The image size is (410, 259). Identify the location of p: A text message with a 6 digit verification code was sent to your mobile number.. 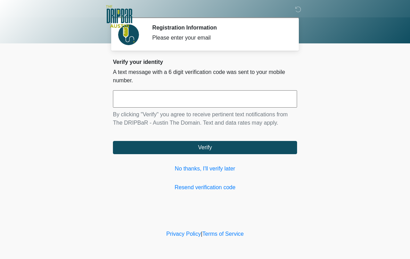
(205, 76).